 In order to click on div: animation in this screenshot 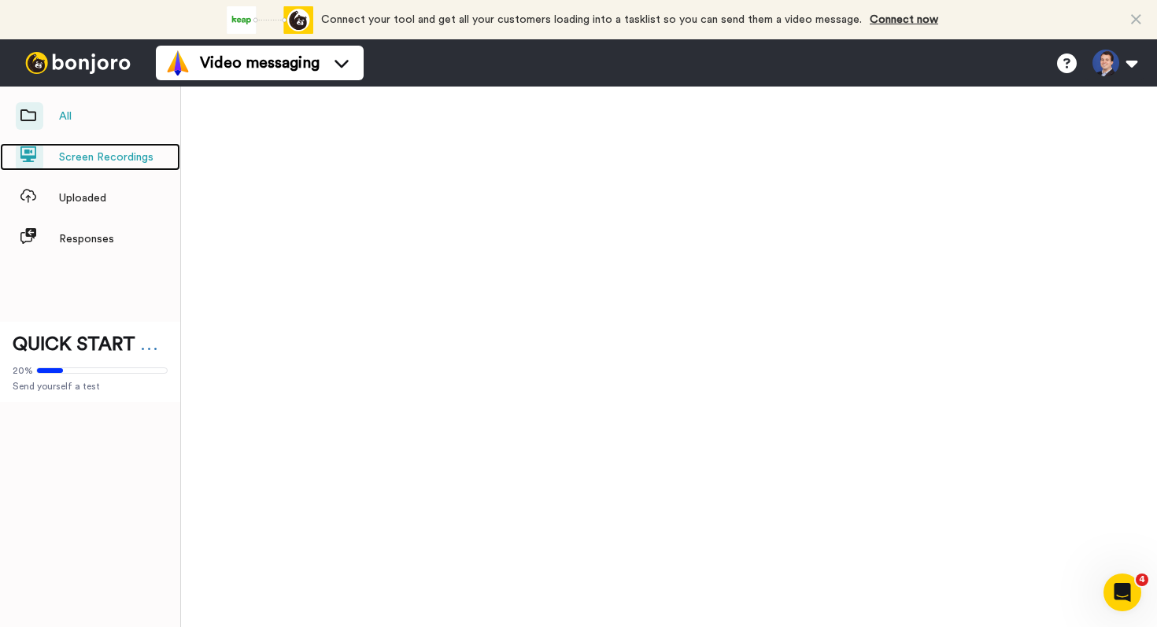, I will do `click(270, 20)`.